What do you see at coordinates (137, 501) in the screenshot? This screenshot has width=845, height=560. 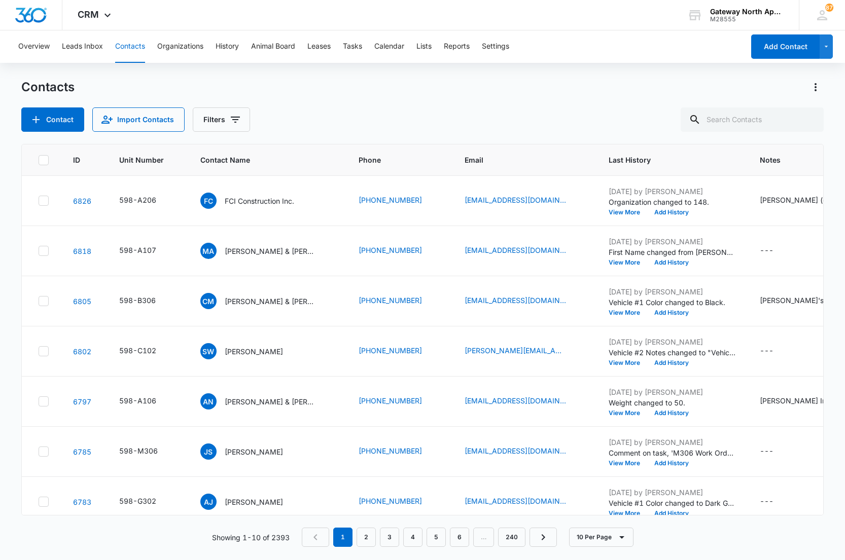 I see `div: 598-G302` at bounding box center [137, 501].